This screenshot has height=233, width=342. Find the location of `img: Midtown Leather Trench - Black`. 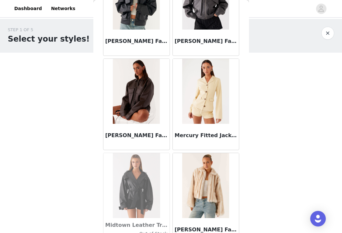

img: Midtown Leather Trench - Black is located at coordinates (137, 185).